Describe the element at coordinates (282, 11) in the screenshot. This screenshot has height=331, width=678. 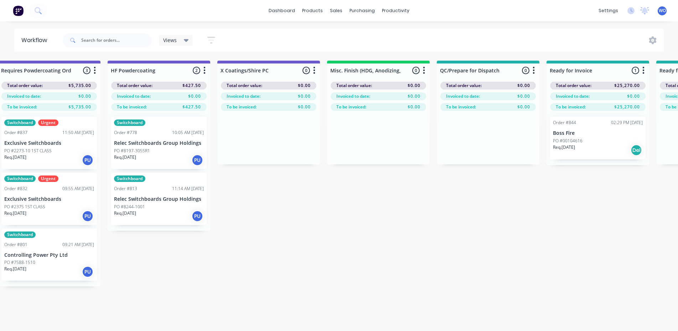
I see `a: dashboard` at that location.